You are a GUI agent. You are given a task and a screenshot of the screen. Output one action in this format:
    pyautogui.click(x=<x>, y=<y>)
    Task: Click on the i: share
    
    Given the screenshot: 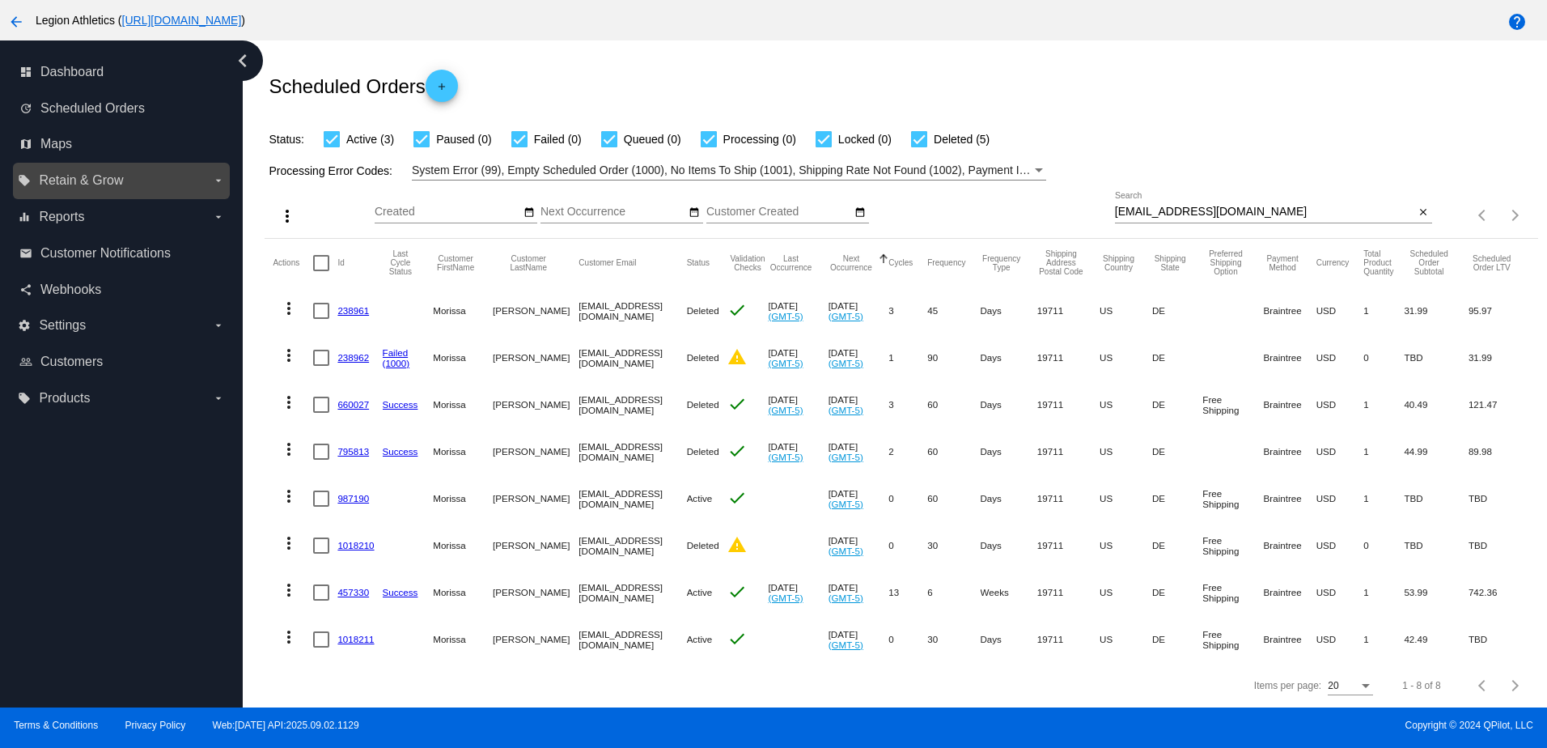 What is the action you would take?
    pyautogui.click(x=26, y=290)
    